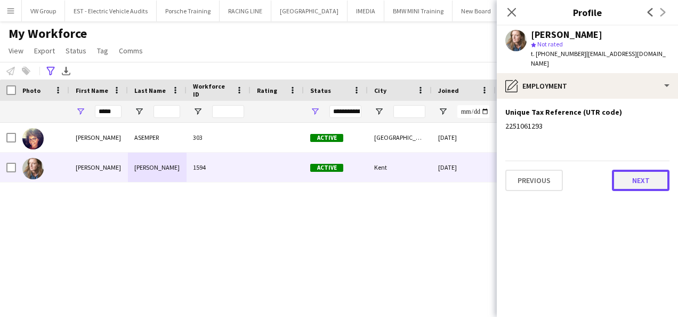  I want to click on div: Employment, so click(588, 86).